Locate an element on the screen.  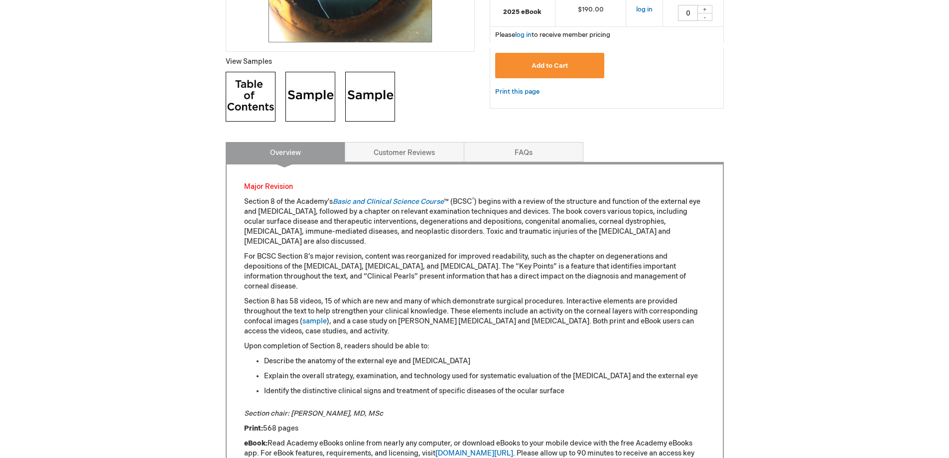
a: Overview is located at coordinates (285, 152).